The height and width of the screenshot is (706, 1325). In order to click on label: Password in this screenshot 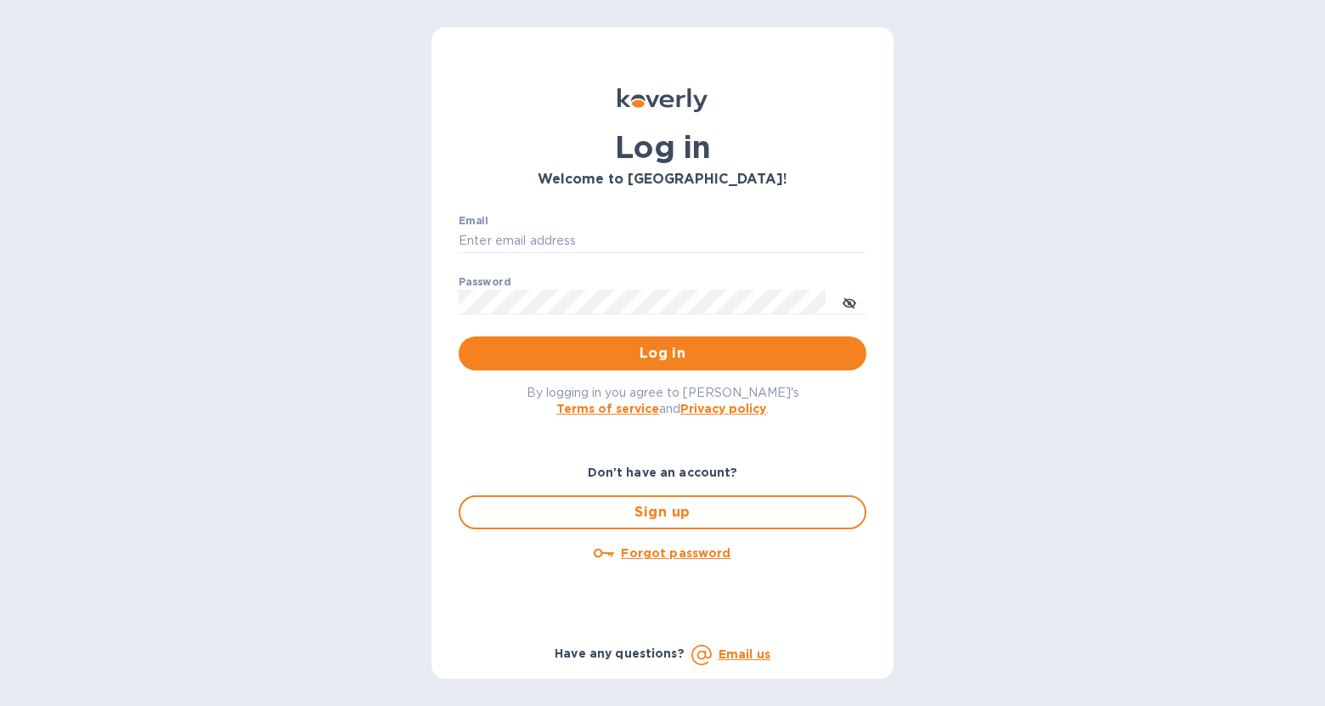, I will do `click(484, 282)`.